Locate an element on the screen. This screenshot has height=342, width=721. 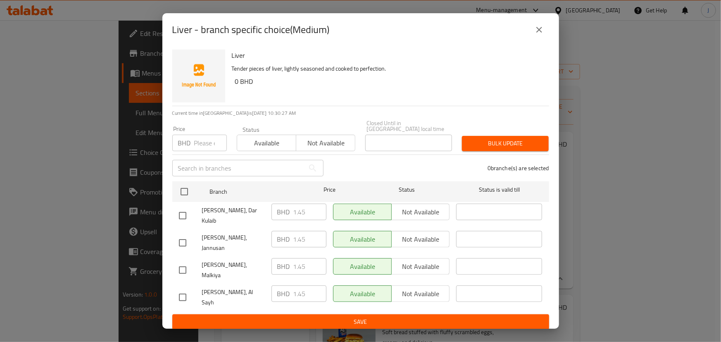
img: Liver is located at coordinates (199, 76).